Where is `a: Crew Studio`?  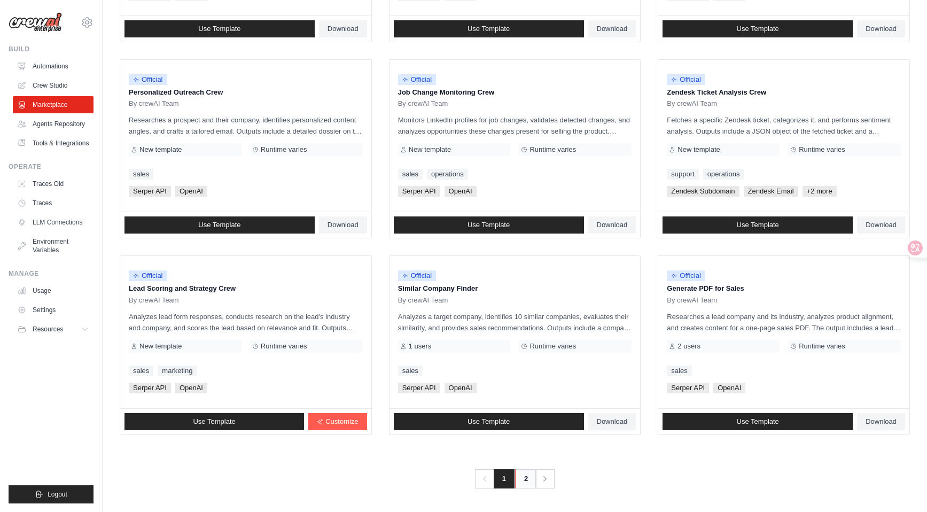 a: Crew Studio is located at coordinates (53, 85).